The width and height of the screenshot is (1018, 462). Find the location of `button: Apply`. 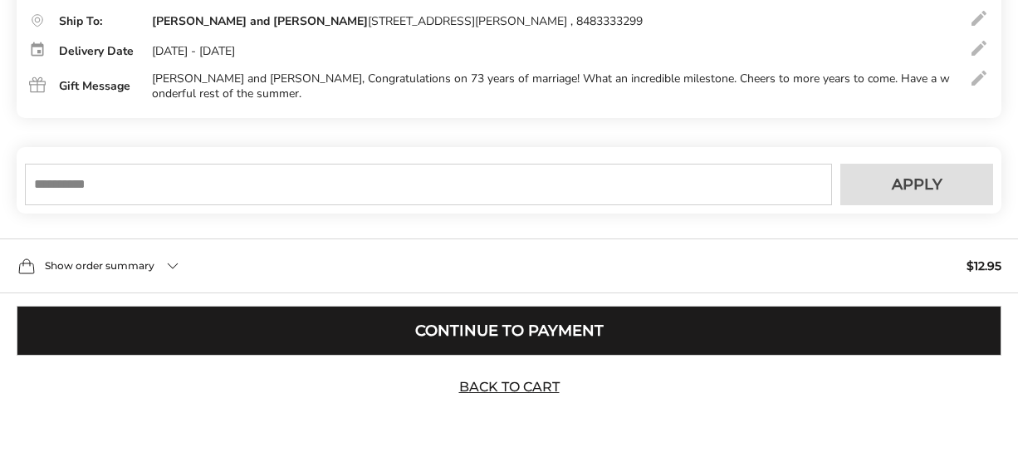

button: Apply is located at coordinates (917, 184).